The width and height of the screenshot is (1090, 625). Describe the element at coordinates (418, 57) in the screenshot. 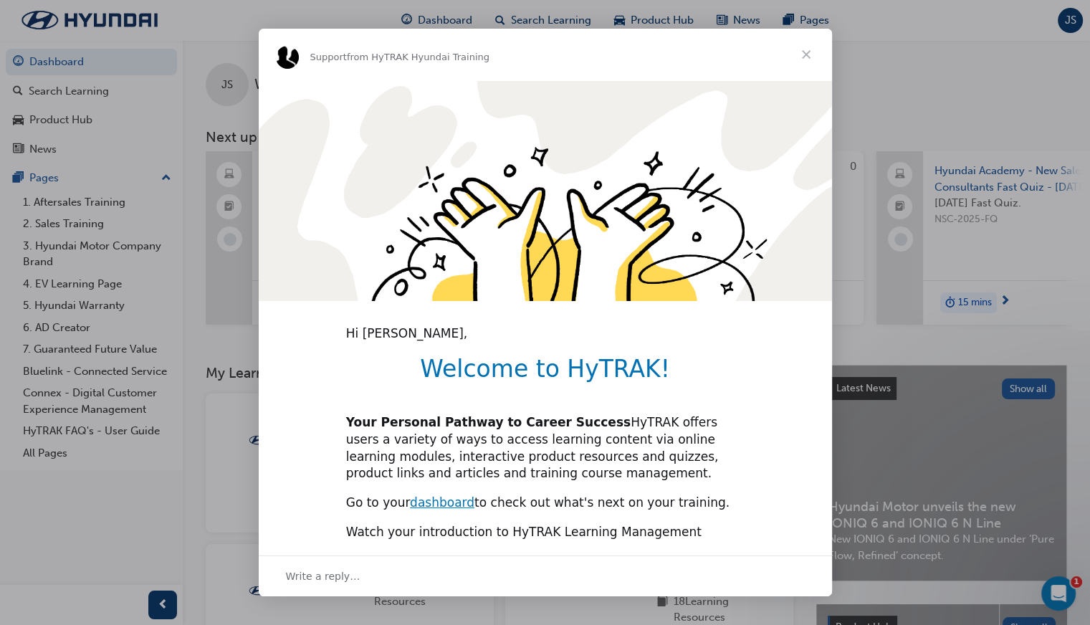

I see `span: from HyTRAK Hyundai Training` at that location.